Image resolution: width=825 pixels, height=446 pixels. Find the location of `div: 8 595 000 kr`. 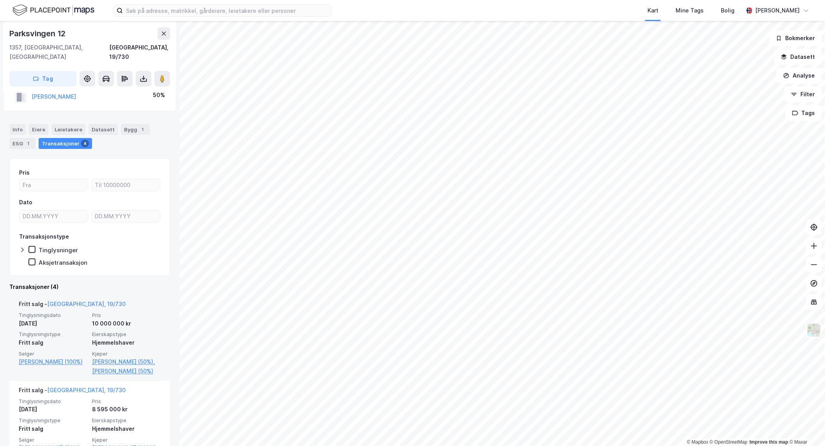

div: 8 595 000 kr is located at coordinates (126, 410).